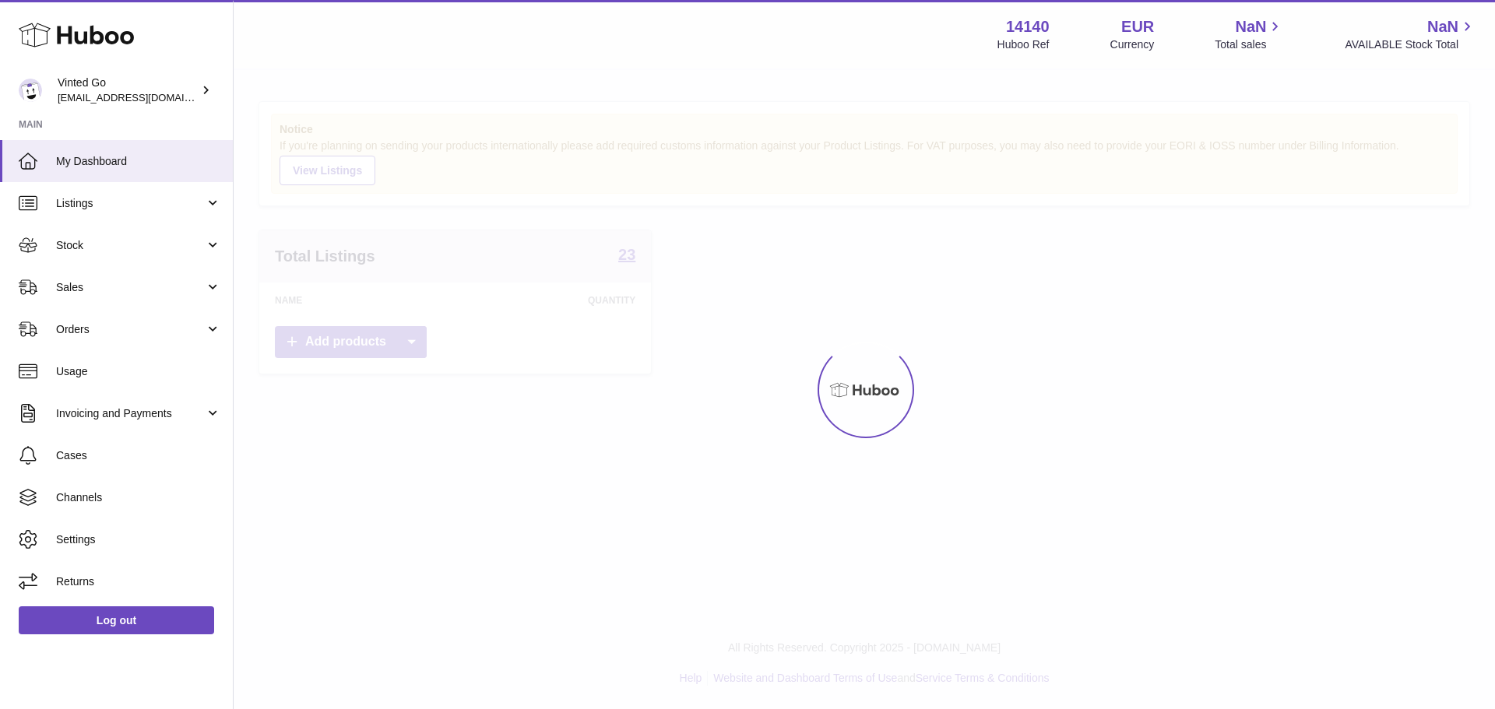 The image size is (1495, 709). I want to click on span: Invoicing and Payments, so click(130, 413).